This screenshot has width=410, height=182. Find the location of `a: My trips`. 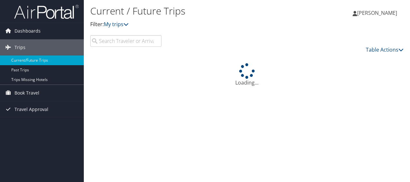

a: My trips is located at coordinates (116, 24).